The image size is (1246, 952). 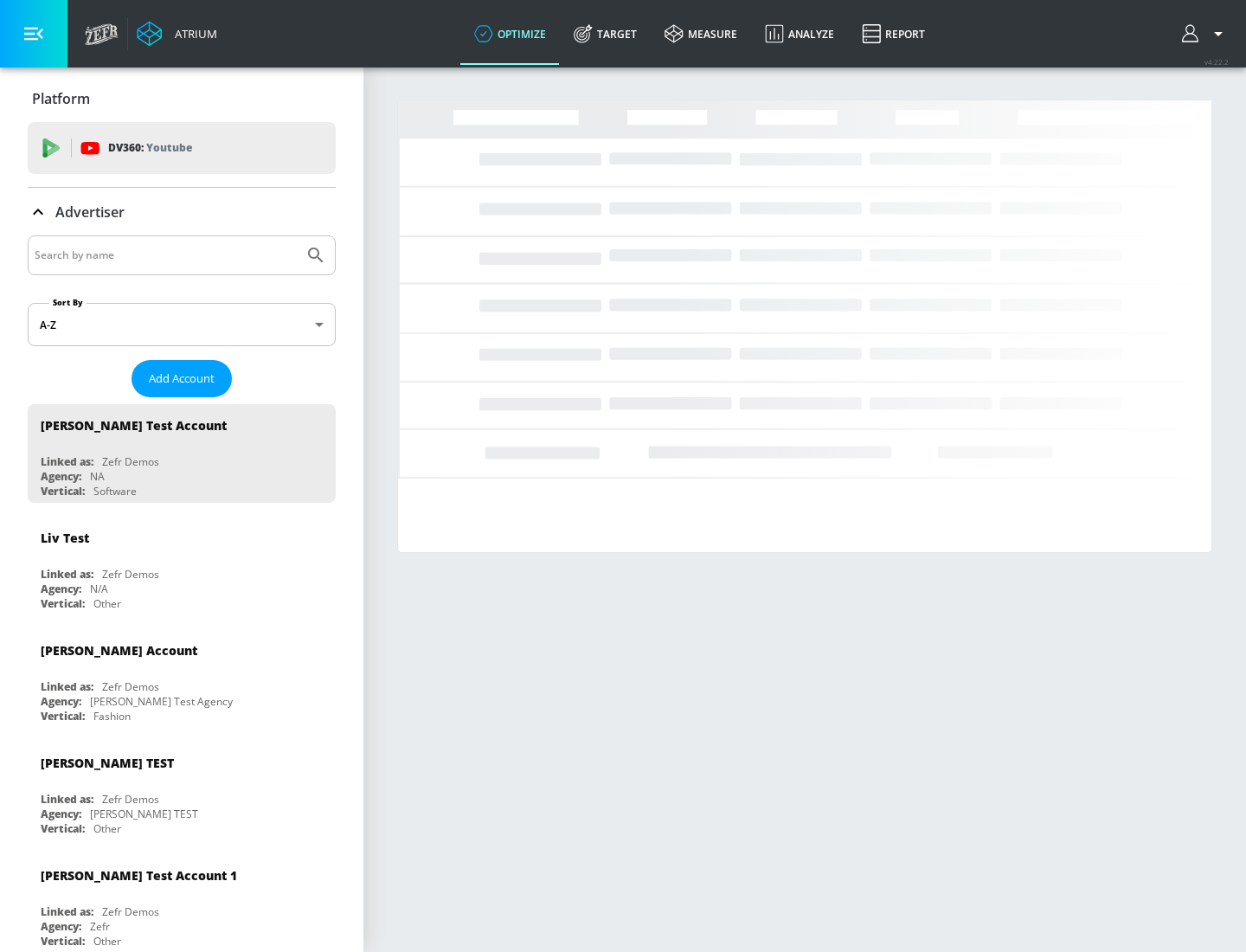 I want to click on p: Advertiser, so click(x=90, y=212).